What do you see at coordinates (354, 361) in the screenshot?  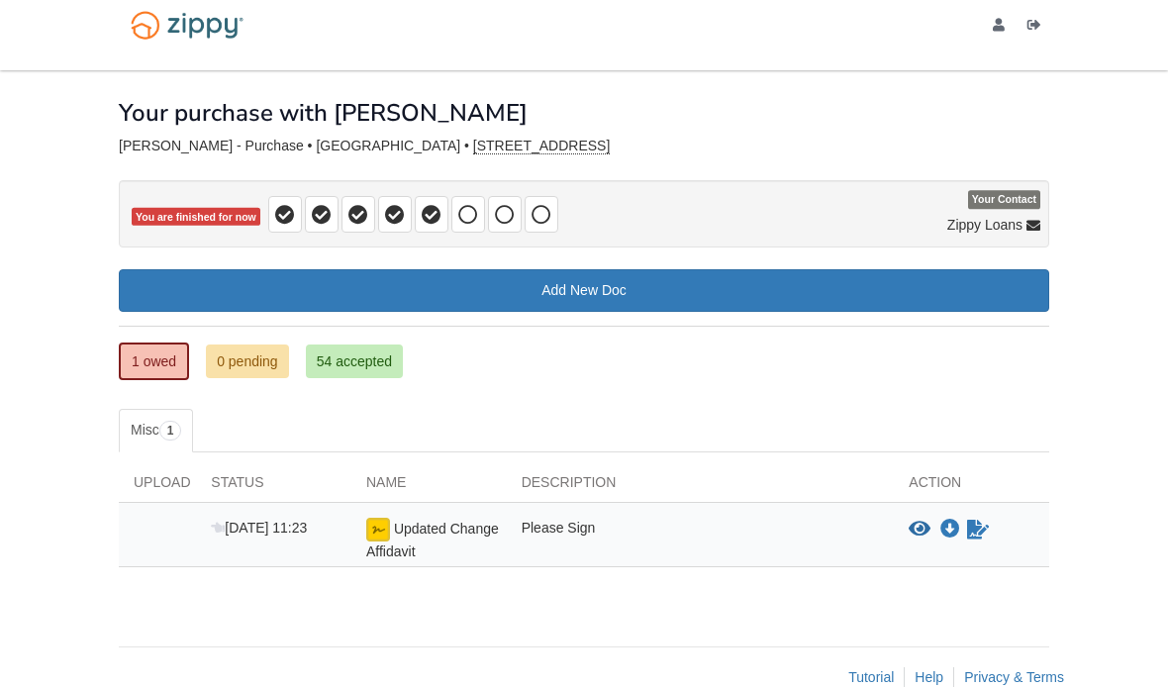 I see `a: 54 accepted` at bounding box center [354, 361].